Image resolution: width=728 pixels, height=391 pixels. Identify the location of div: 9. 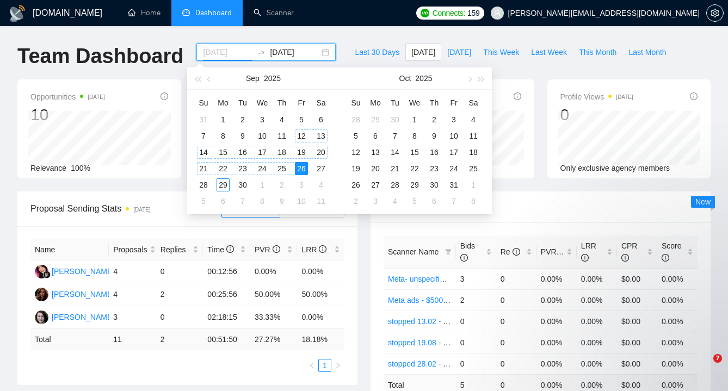
(282, 201).